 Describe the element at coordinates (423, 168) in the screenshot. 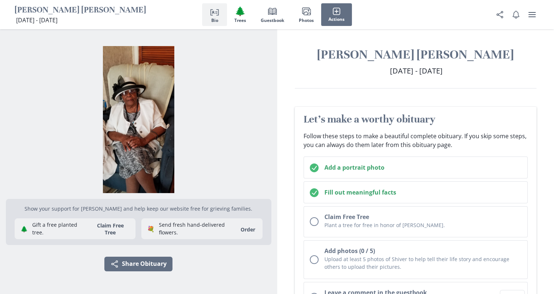

I see `h2: Add a portrait photo` at that location.